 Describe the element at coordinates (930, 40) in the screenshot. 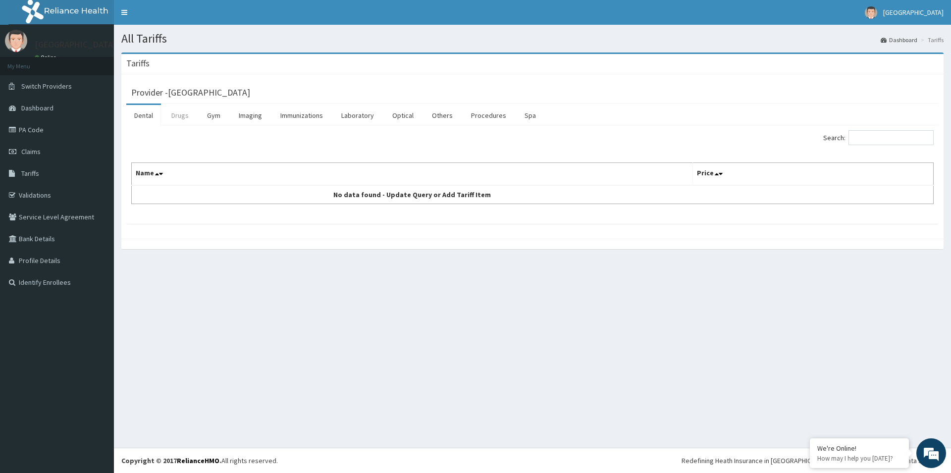

I see `li: Tariffs` at that location.